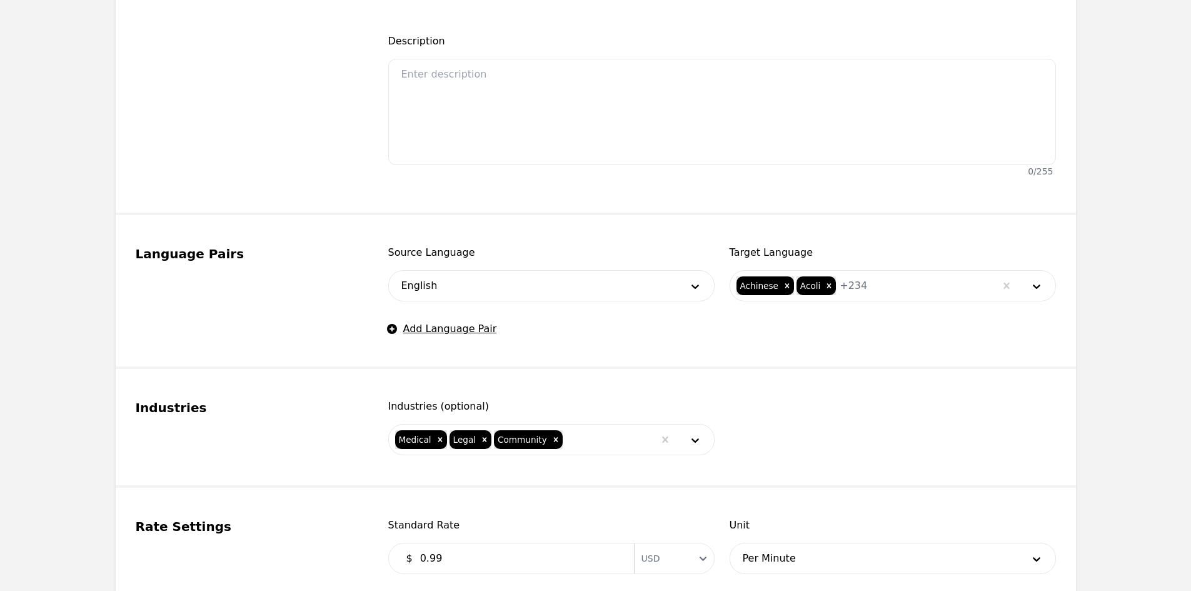 Image resolution: width=1191 pixels, height=591 pixels. Describe the element at coordinates (247, 526) in the screenshot. I see `legend: Rate Settings` at that location.